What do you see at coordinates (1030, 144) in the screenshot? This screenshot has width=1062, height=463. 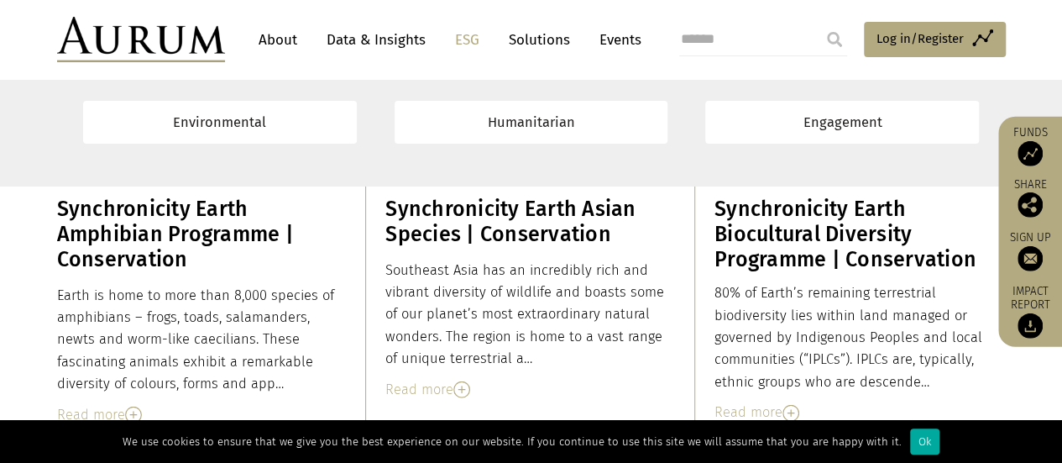 I see `a: Funds` at bounding box center [1030, 144].